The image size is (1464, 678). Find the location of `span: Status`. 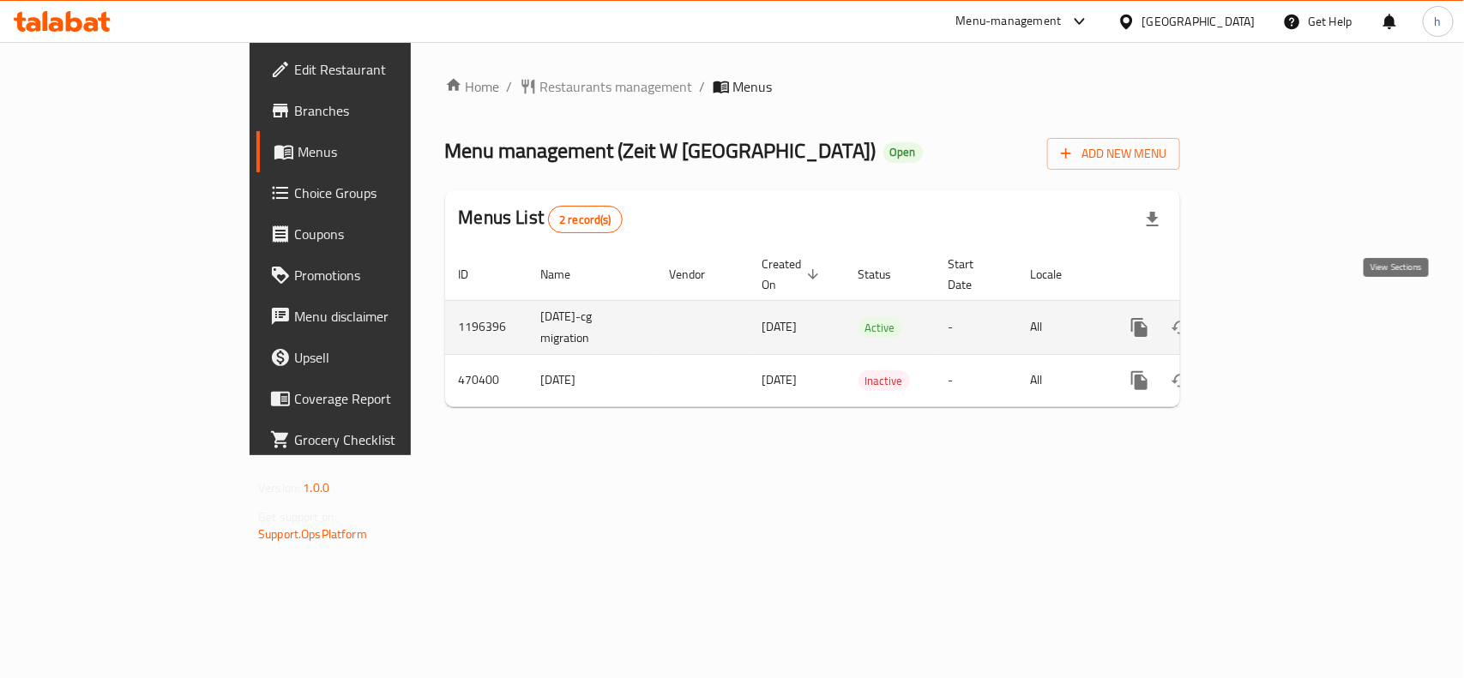

span: Status is located at coordinates (886, 274).